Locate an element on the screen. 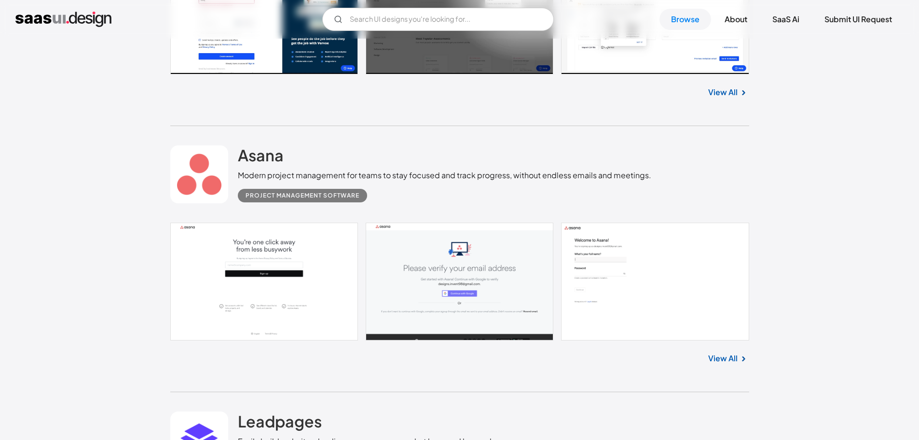 Image resolution: width=919 pixels, height=440 pixels. a: Submit UI Request is located at coordinates (859, 19).